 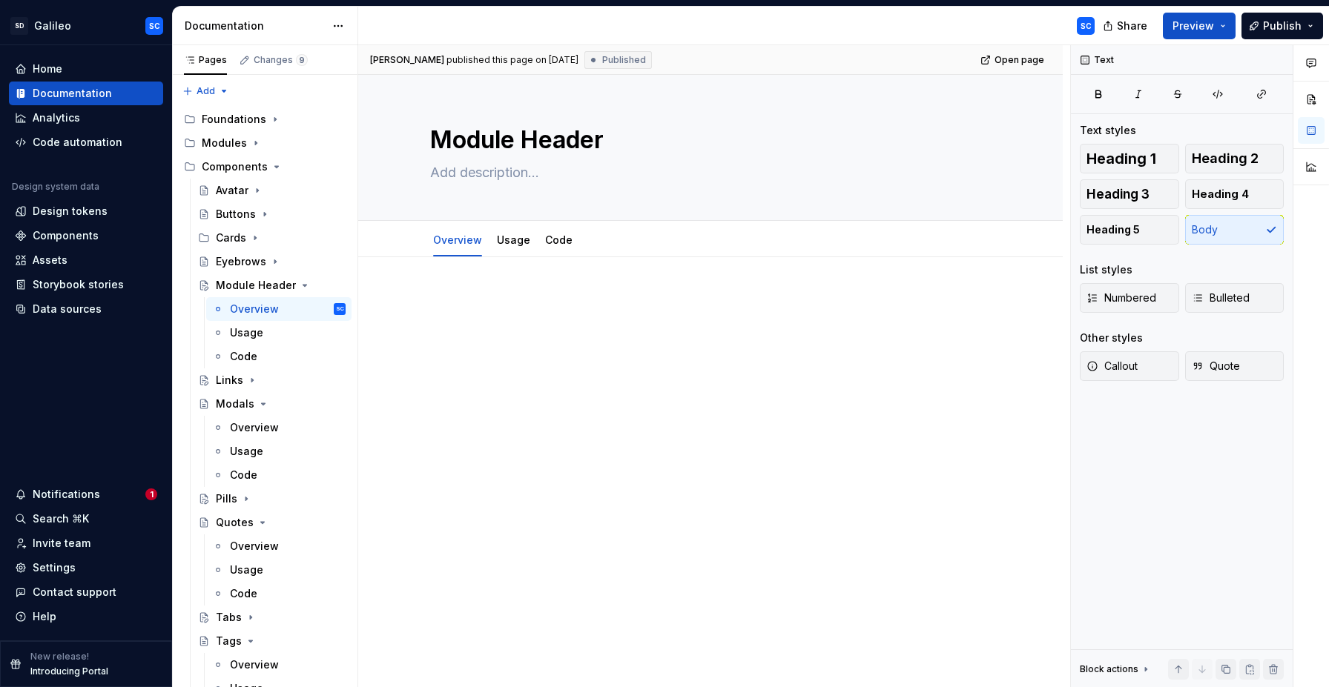 I want to click on button: Bulleted, so click(x=1235, y=298).